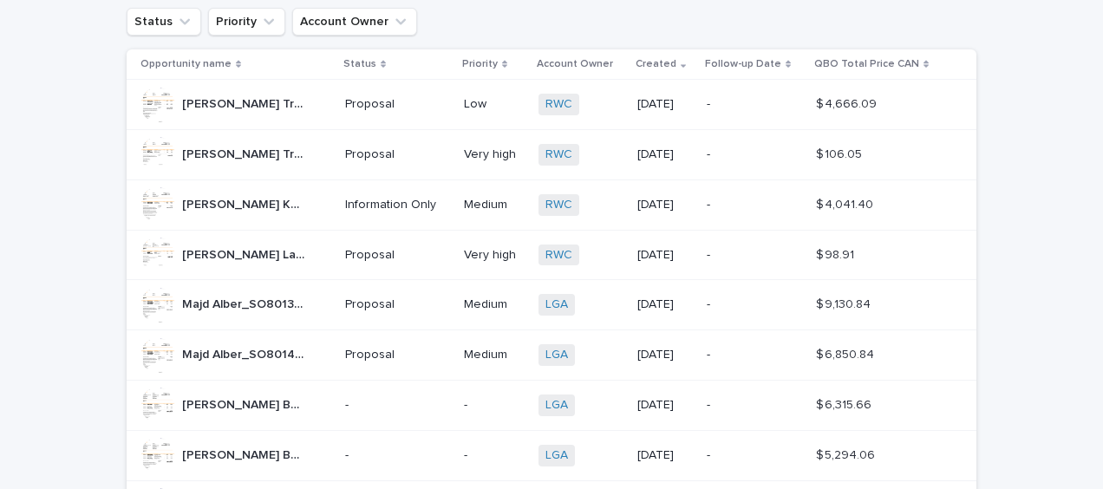  I want to click on p: Account Owner, so click(575, 64).